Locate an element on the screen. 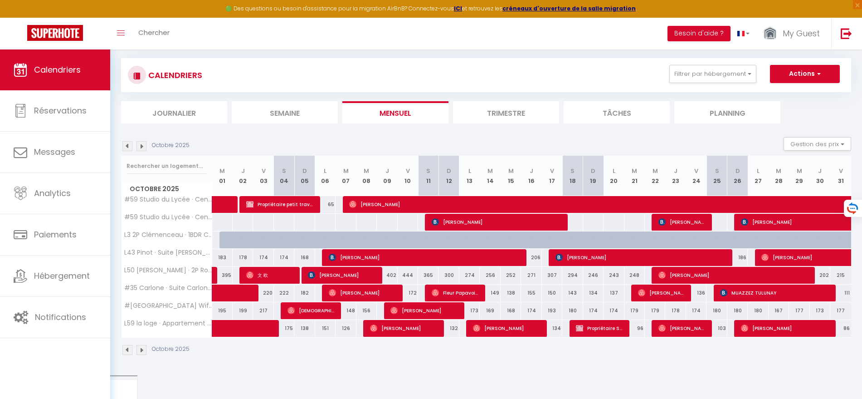 Image resolution: width=862 pixels, height=399 pixels. div: 134 is located at coordinates (593, 293).